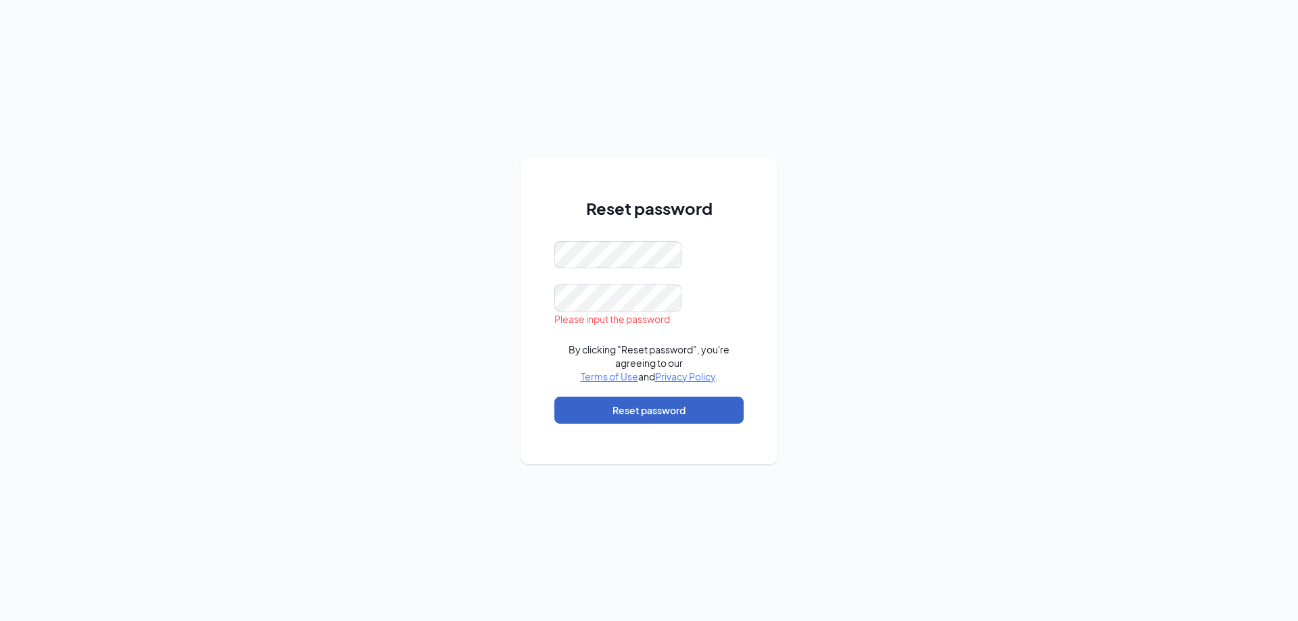 The image size is (1298, 621). Describe the element at coordinates (649, 208) in the screenshot. I see `h1: Reset password` at that location.